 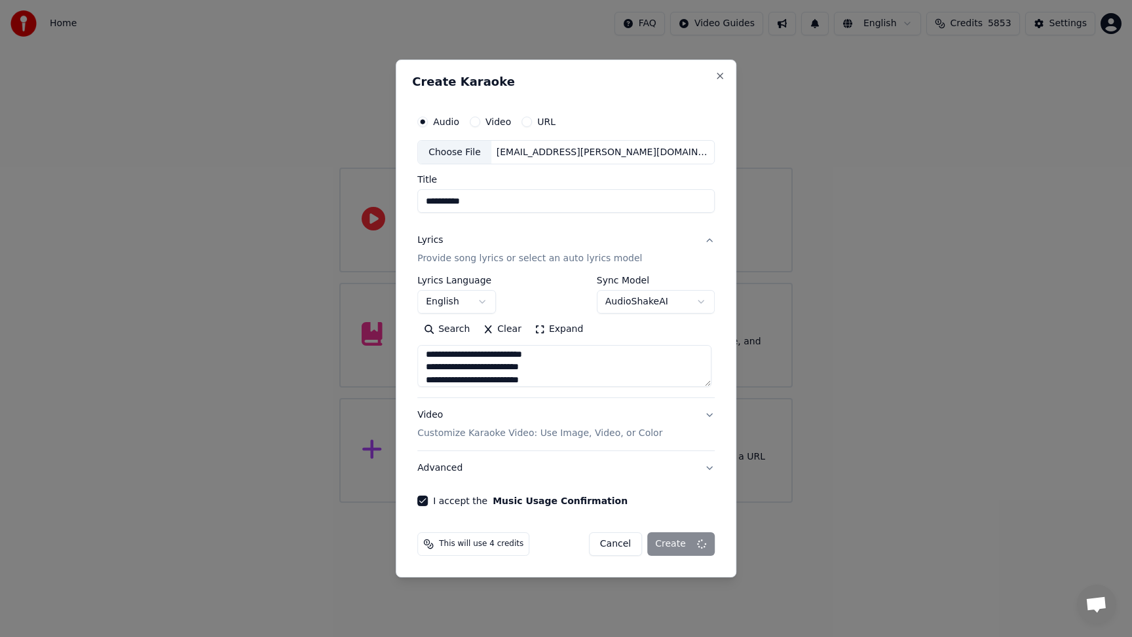 What do you see at coordinates (502, 330) in the screenshot?
I see `button: Clear` at bounding box center [502, 330].